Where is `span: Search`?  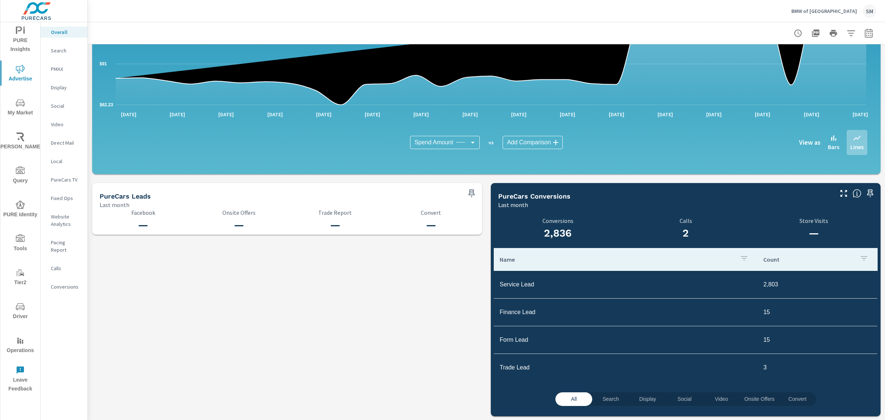
span: Search is located at coordinates (611, 399).